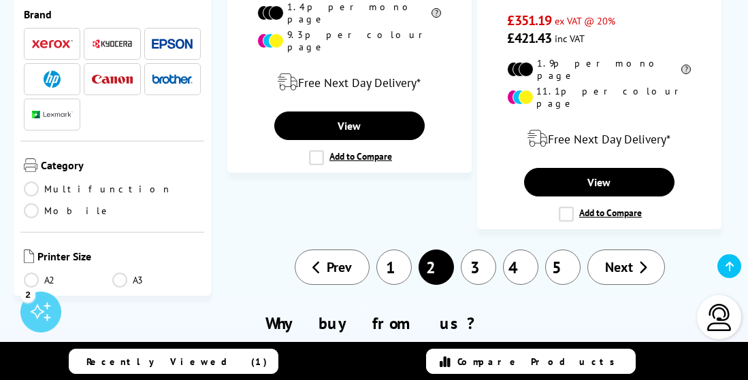 The image size is (748, 380). Describe the element at coordinates (349, 13) in the screenshot. I see `li: 1.4p per mono page` at that location.